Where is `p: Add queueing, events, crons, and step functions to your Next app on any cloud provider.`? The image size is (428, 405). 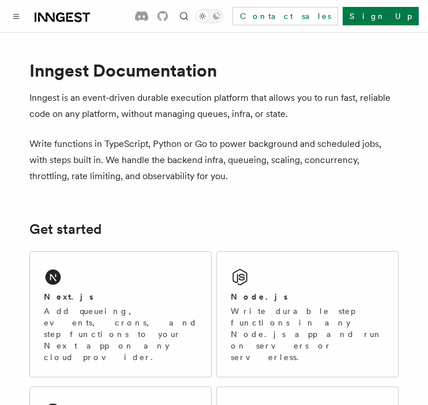 p: Add queueing, events, crons, and step functions to your Next app on any cloud provider. is located at coordinates (121, 334).